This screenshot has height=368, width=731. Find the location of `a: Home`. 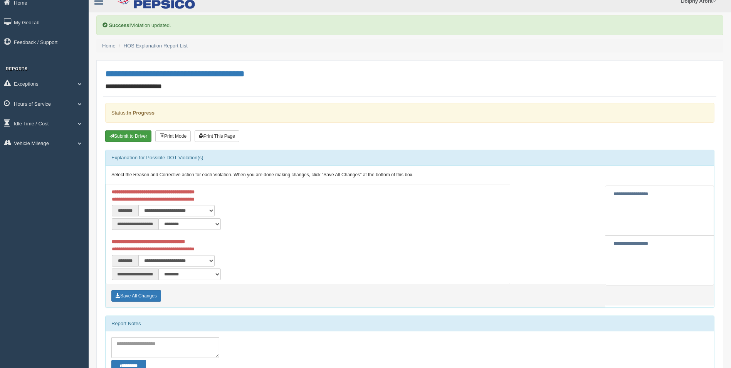

a: Home is located at coordinates (109, 45).